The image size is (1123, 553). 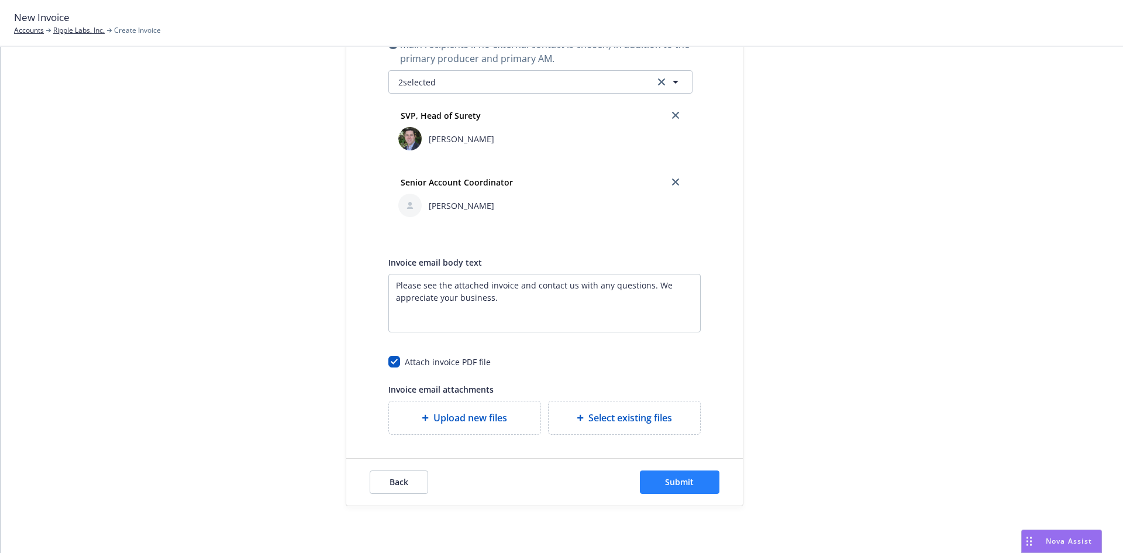 I want to click on span: Submit, so click(x=679, y=481).